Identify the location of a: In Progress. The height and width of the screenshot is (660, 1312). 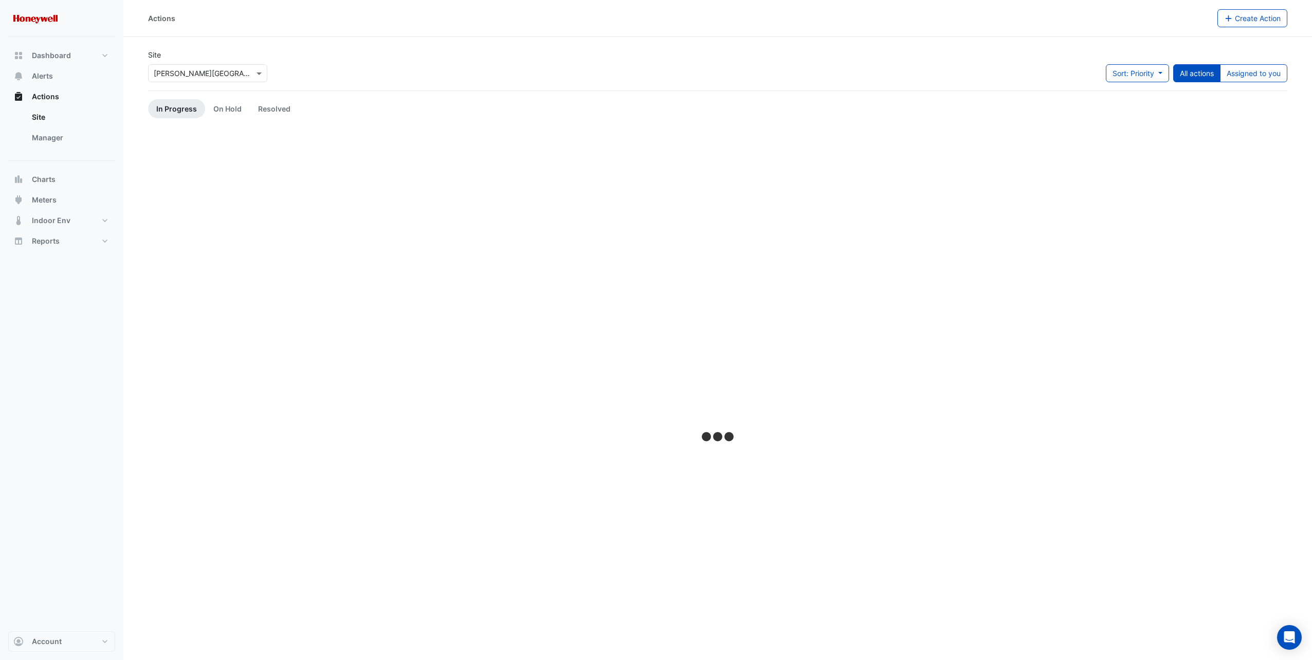
(176, 108).